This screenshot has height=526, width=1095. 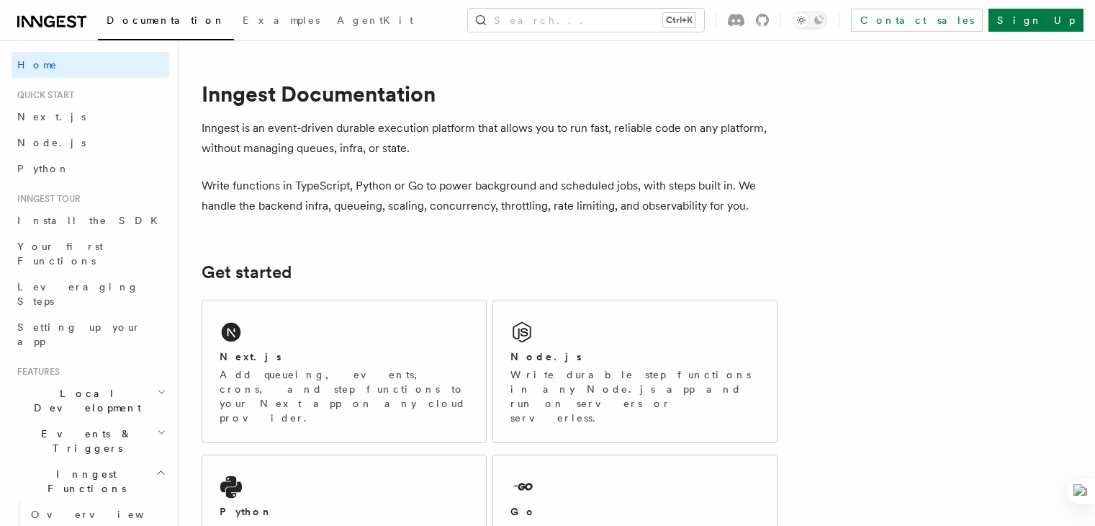 I want to click on span: Your first Functions, so click(x=60, y=253).